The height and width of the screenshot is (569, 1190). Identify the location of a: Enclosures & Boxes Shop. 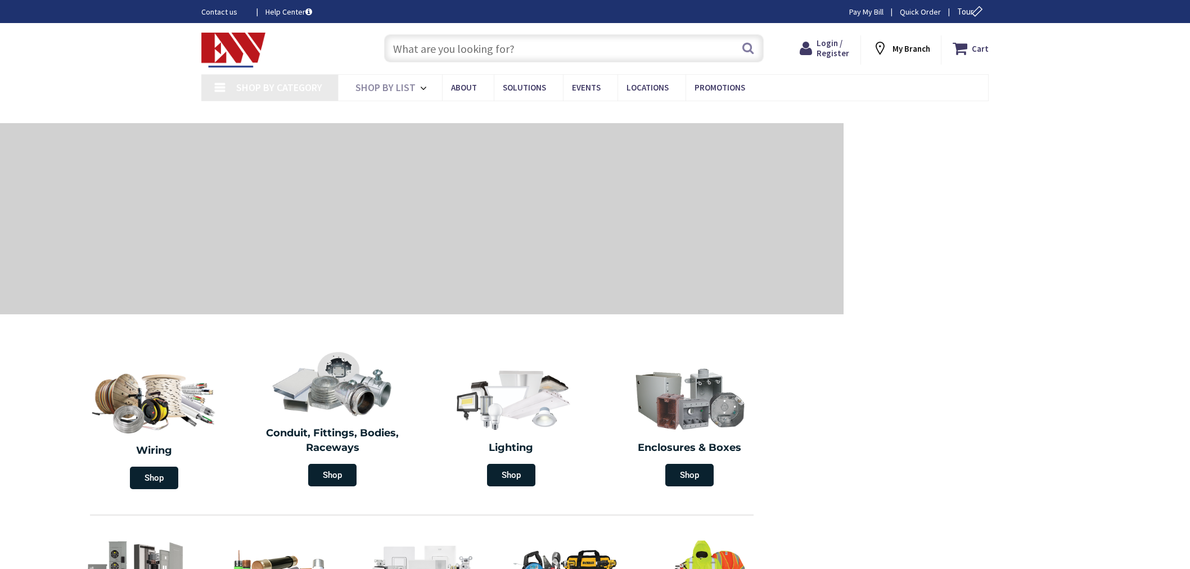
(690, 426).